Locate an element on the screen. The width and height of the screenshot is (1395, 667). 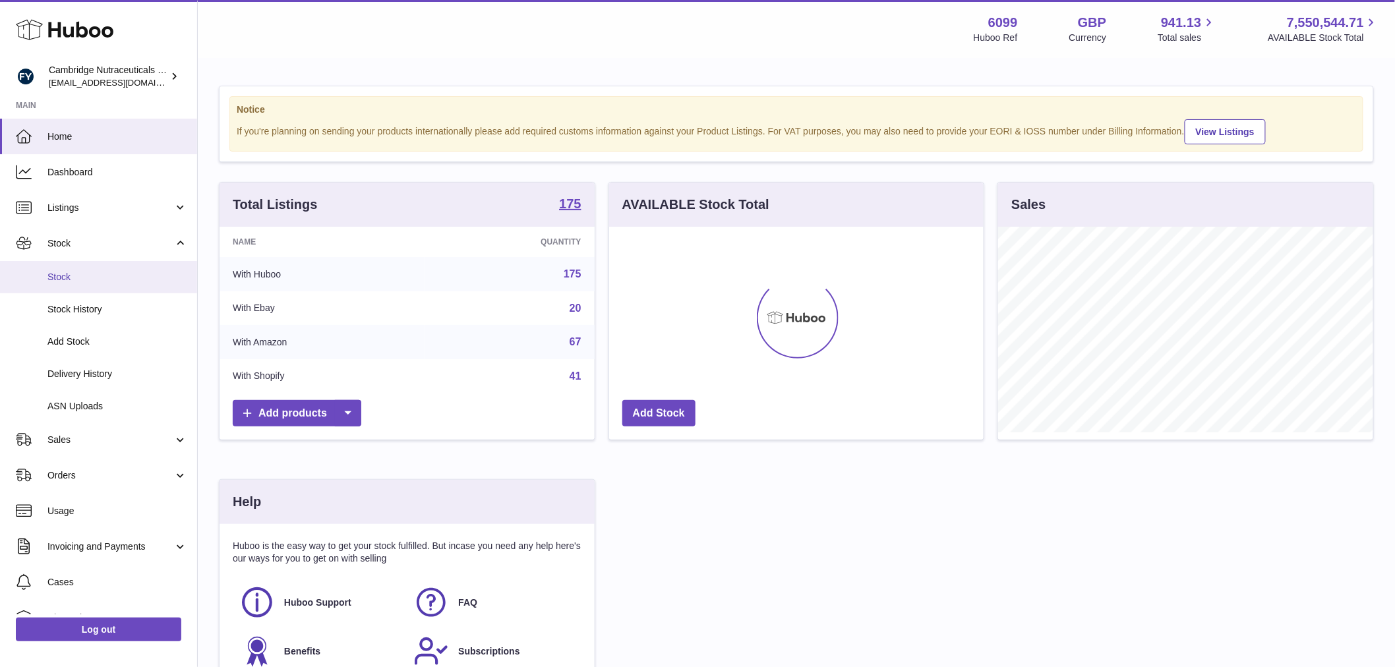
th: Name is located at coordinates (322, 242).